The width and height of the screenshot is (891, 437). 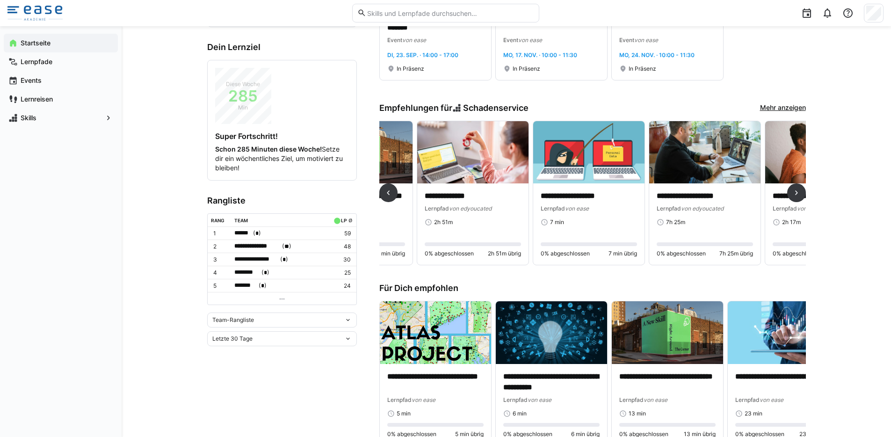 I want to click on p: 4, so click(x=220, y=273).